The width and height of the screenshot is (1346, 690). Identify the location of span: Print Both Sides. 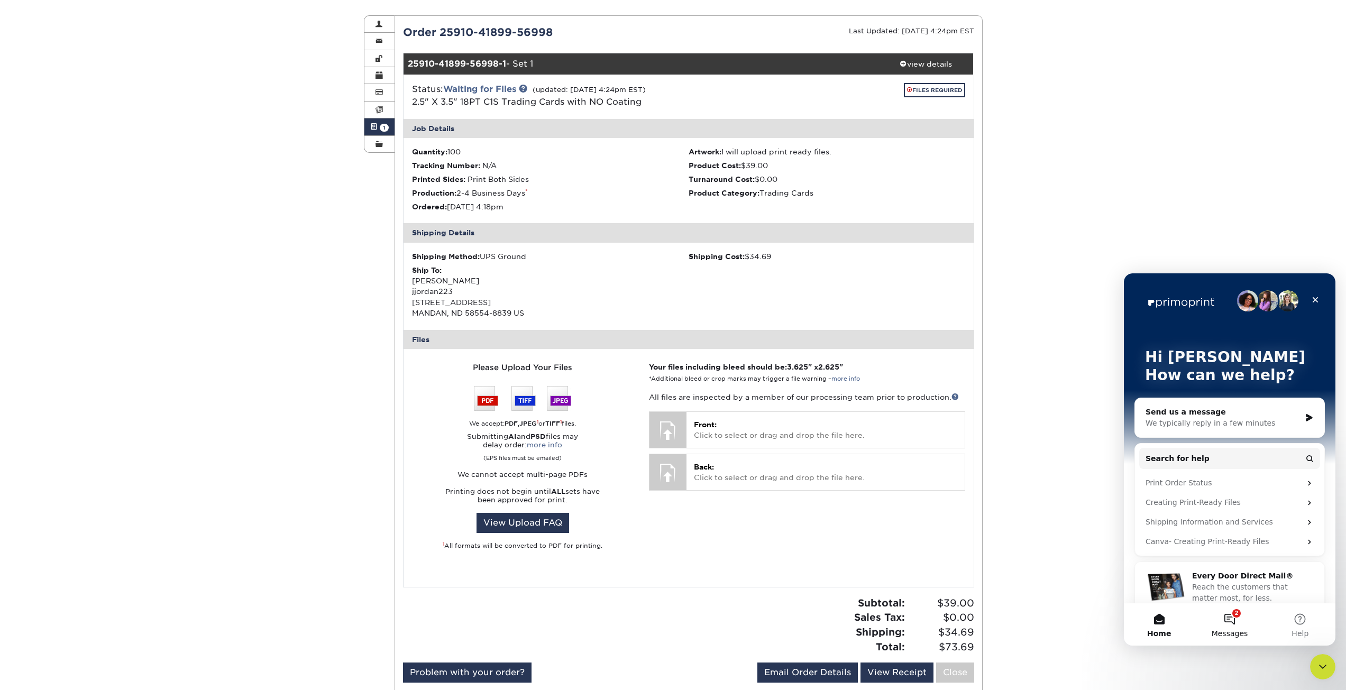
(498, 179).